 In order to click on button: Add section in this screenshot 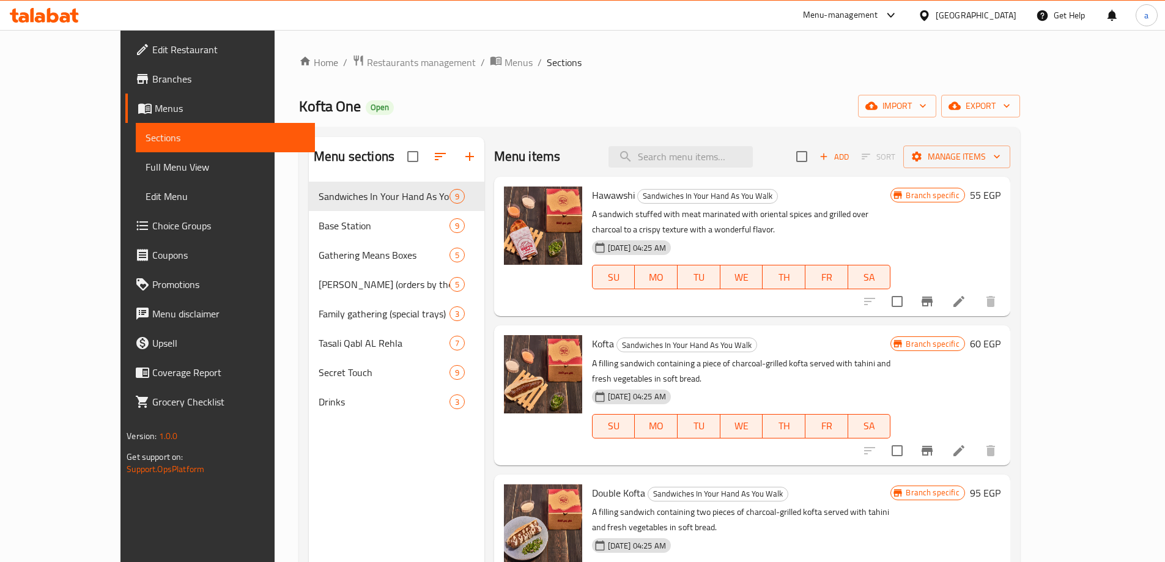, I will do `click(470, 157)`.